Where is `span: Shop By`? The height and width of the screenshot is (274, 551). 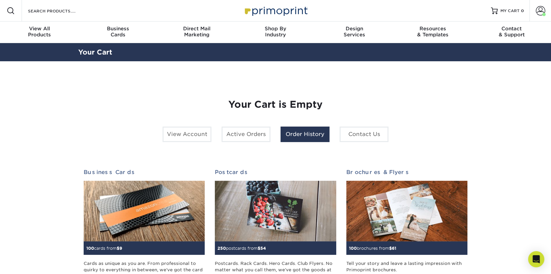 span: Shop By is located at coordinates (275, 29).